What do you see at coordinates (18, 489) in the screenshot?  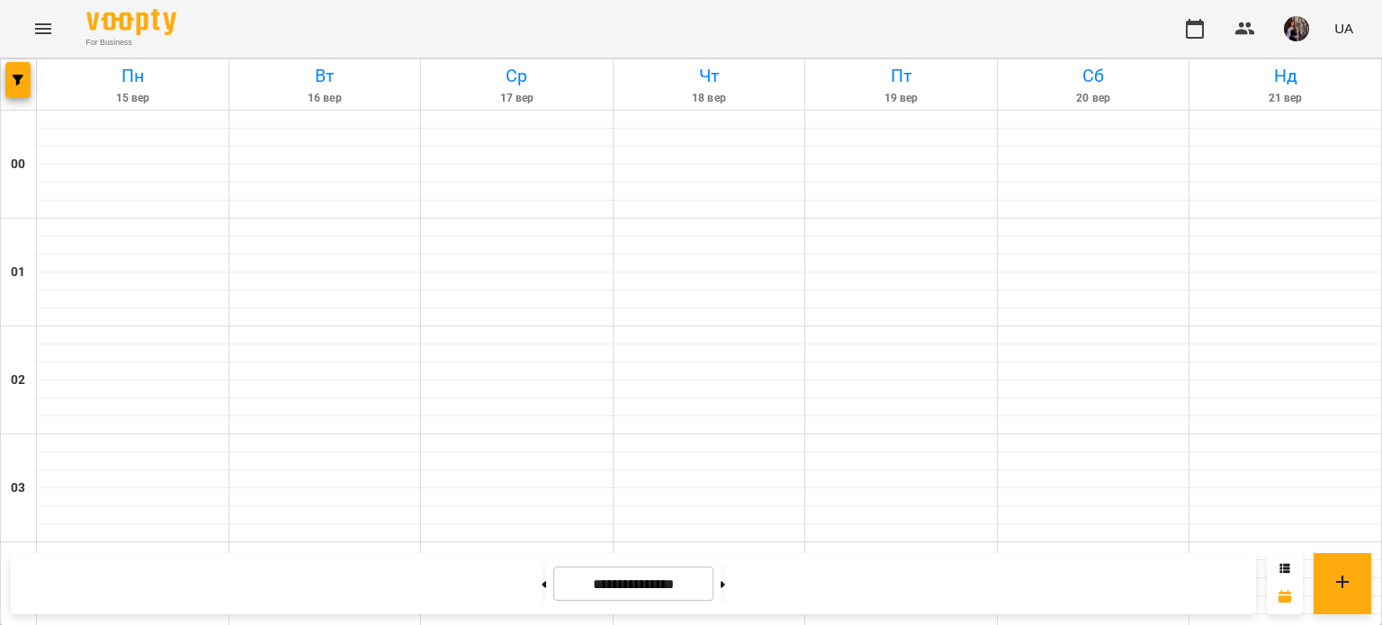 I see `h6: 03` at bounding box center [18, 489].